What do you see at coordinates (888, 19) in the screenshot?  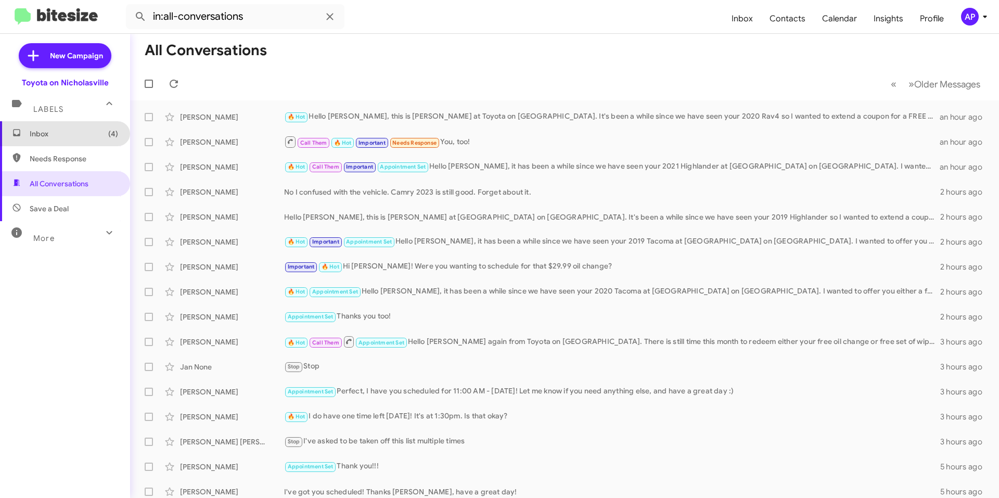 I see `a: Insights` at bounding box center [888, 19].